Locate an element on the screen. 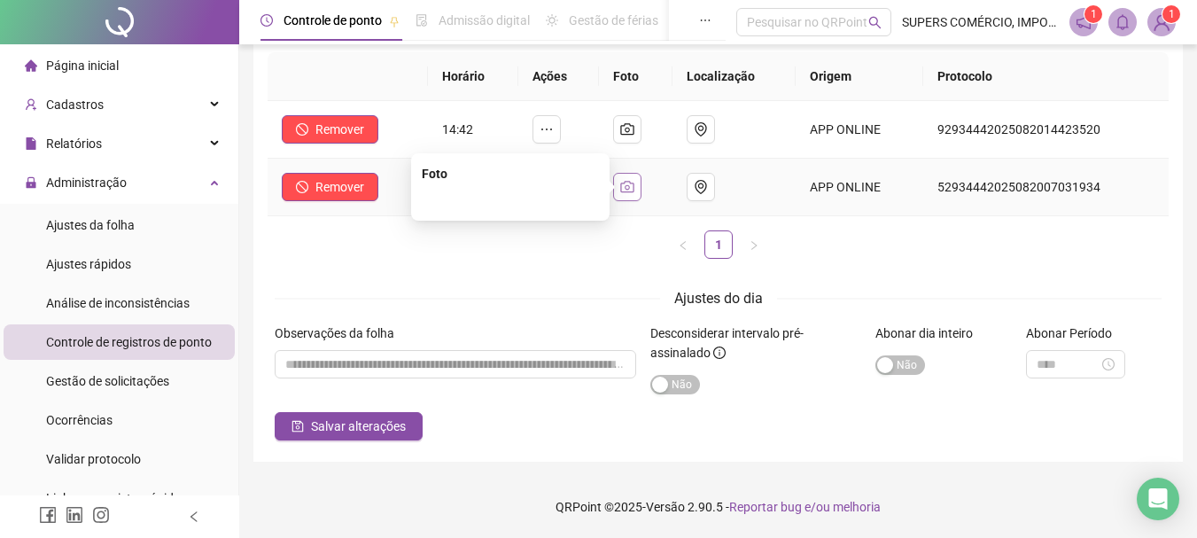 The width and height of the screenshot is (1197, 538). div: Foto is located at coordinates (510, 174).